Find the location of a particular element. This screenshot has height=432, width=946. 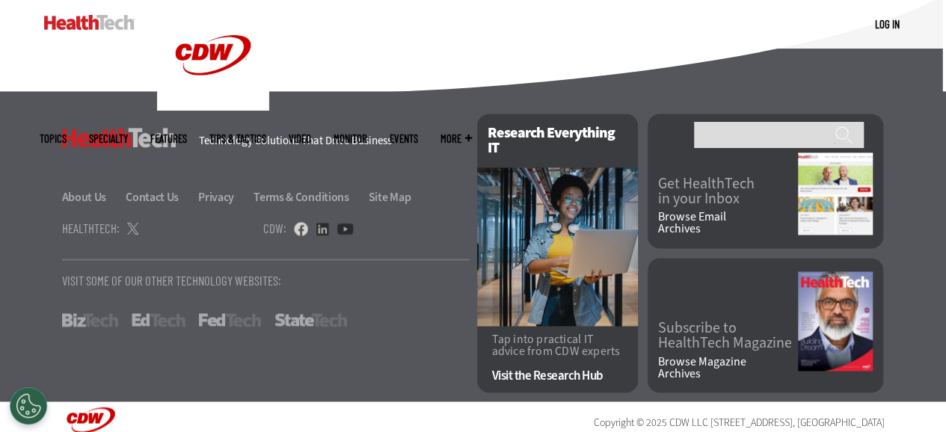

a: FedTech is located at coordinates (230, 320).